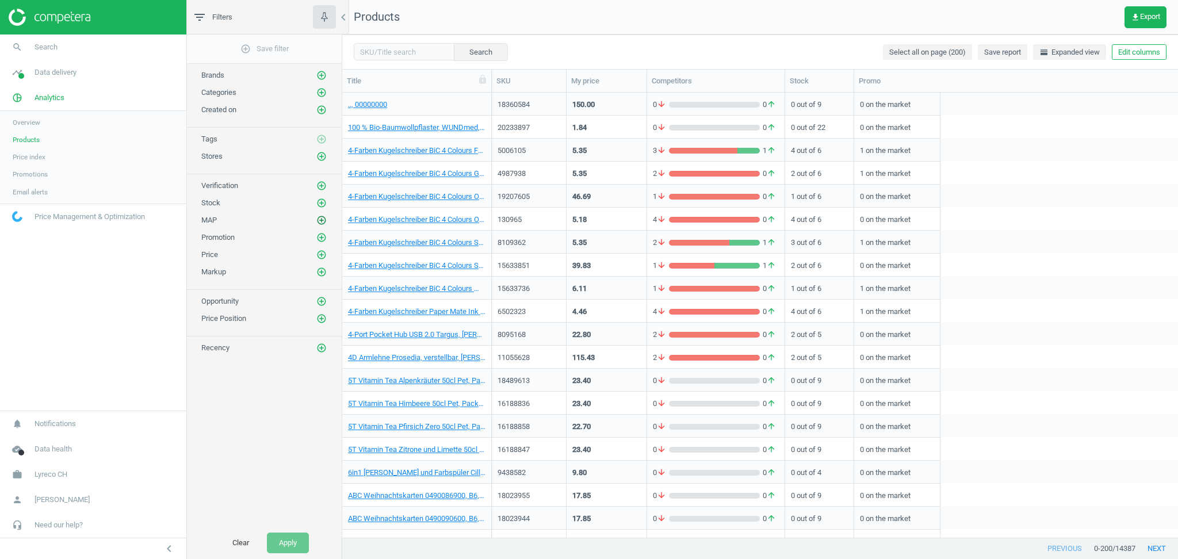  What do you see at coordinates (582, 427) in the screenshot?
I see `div: 22.70` at bounding box center [582, 427].